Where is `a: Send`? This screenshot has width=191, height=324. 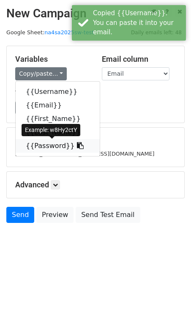
a: Send is located at coordinates (20, 215).